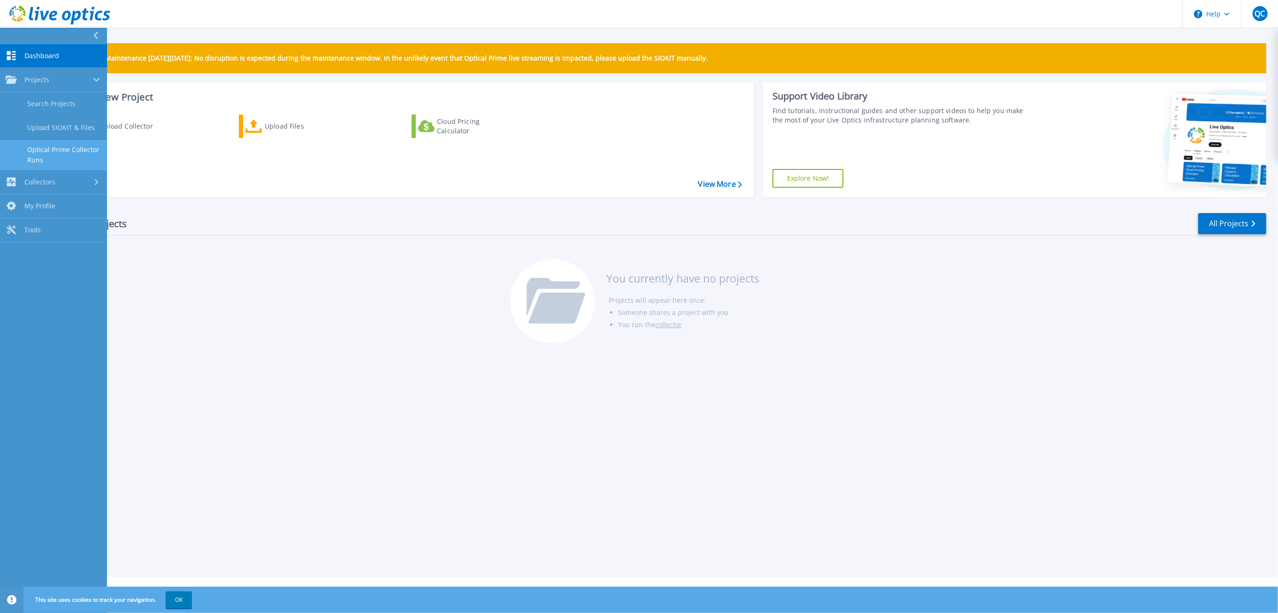 This screenshot has height=613, width=1278. Describe the element at coordinates (42, 56) in the screenshot. I see `span: Dashboard` at that location.